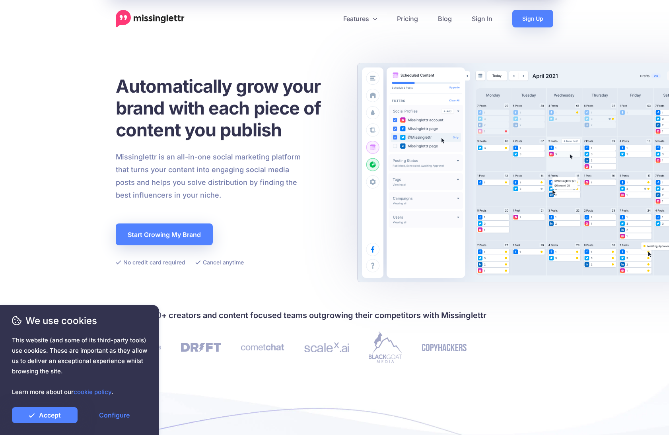 The height and width of the screenshot is (435, 669). I want to click on a: Pricing, so click(407, 19).